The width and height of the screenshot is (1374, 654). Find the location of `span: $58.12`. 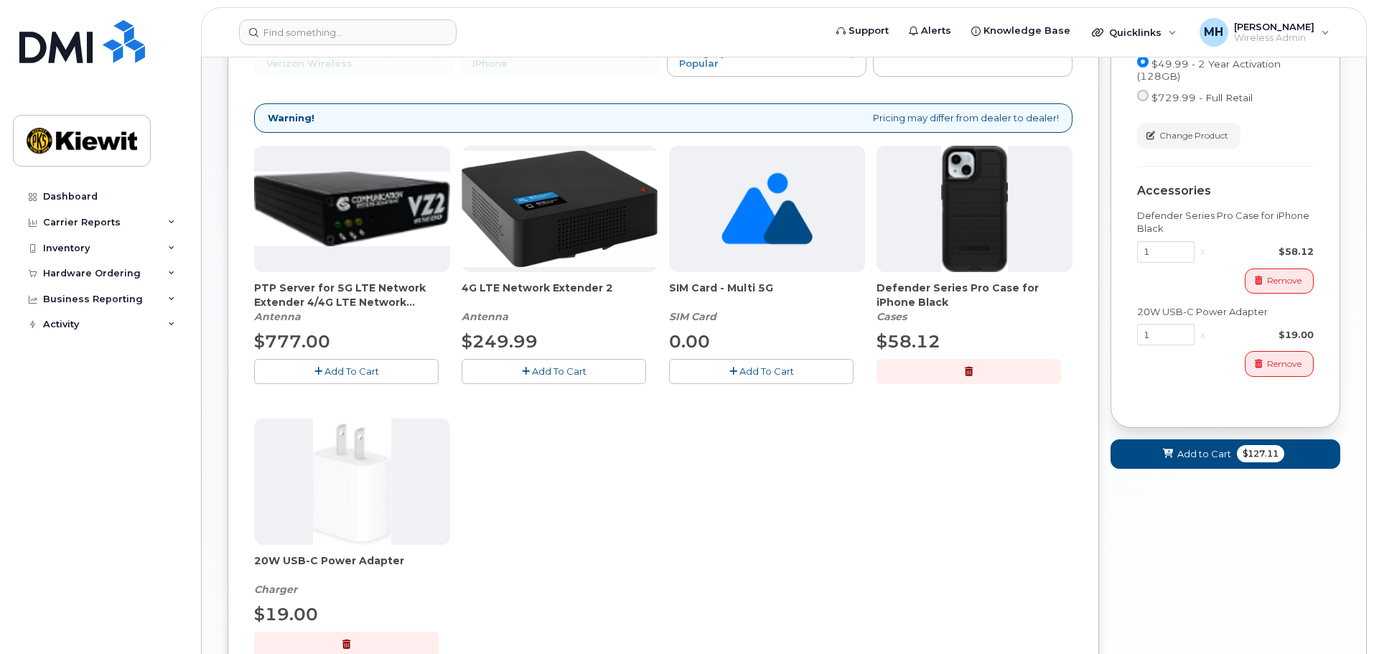

span: $58.12 is located at coordinates (908, 341).